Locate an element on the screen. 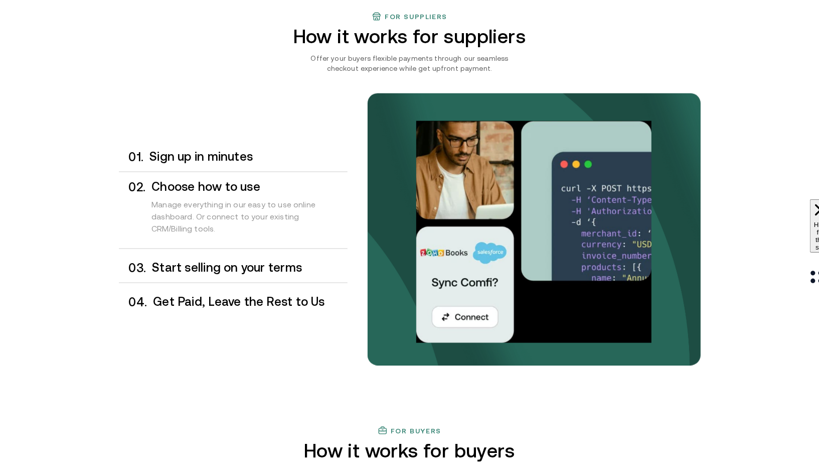  div: 0 4 . is located at coordinates (133, 302).